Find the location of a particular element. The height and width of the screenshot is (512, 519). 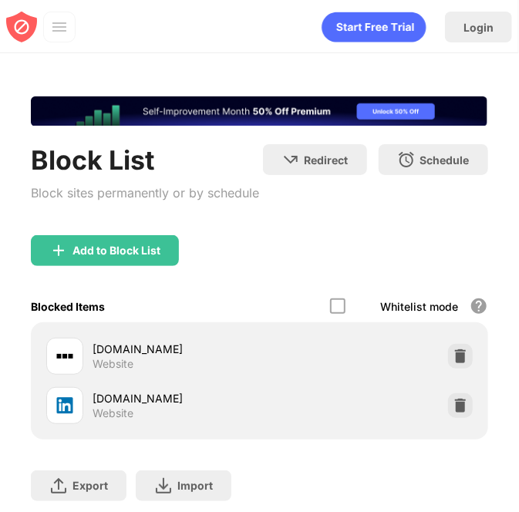

div: animation is located at coordinates (374, 27).